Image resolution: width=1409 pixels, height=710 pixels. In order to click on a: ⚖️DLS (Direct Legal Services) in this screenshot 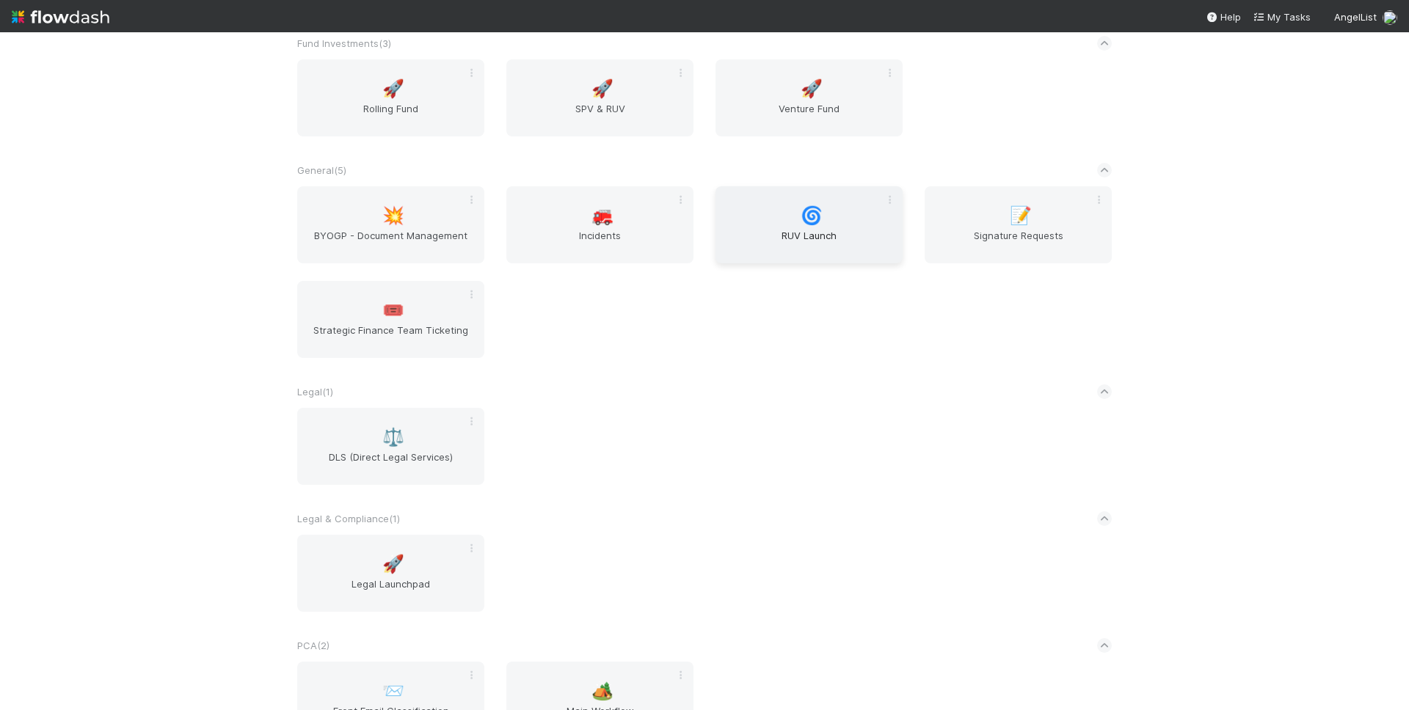, I will do `click(390, 446)`.